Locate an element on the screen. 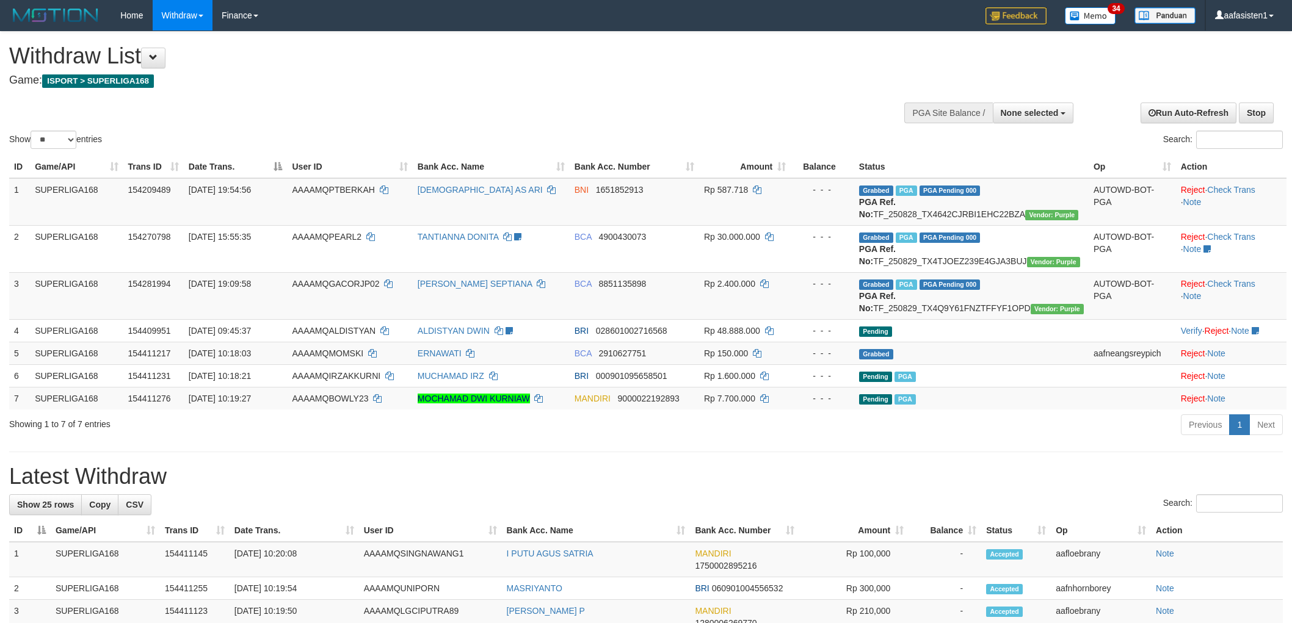 The height and width of the screenshot is (623, 1292). td: 1 is located at coordinates (20, 202).